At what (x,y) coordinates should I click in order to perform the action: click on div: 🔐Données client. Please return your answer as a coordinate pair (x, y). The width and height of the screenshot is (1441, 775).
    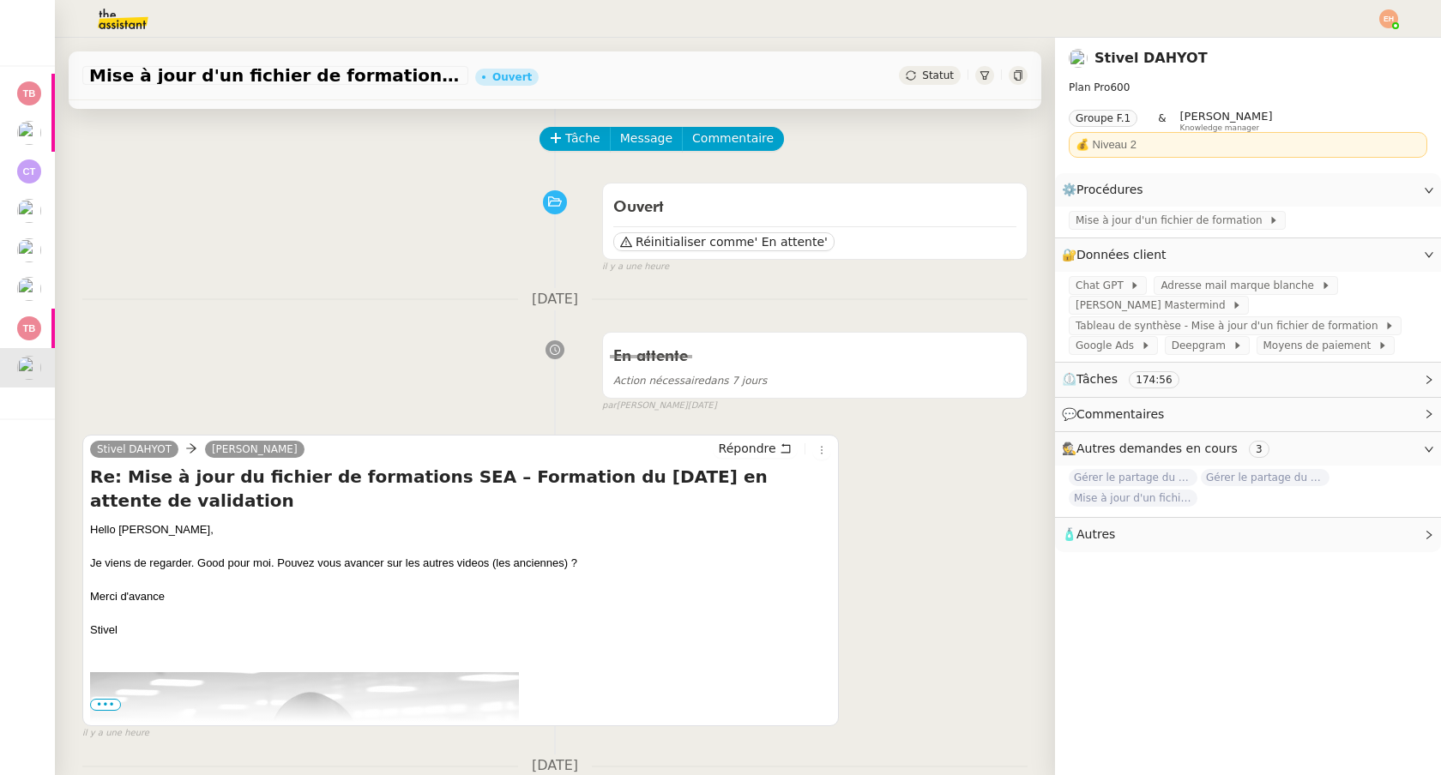
    Looking at the image, I should click on (1248, 255).